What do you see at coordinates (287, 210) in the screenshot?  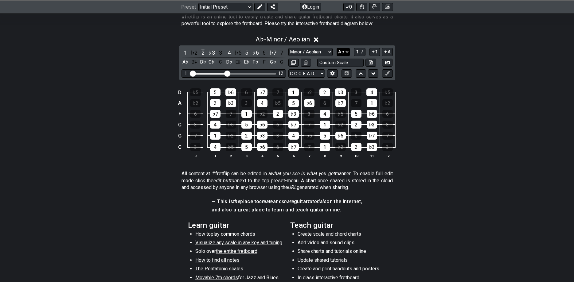 I see `h4: and also a great place to learn and teach guitar online.` at bounding box center [287, 210].